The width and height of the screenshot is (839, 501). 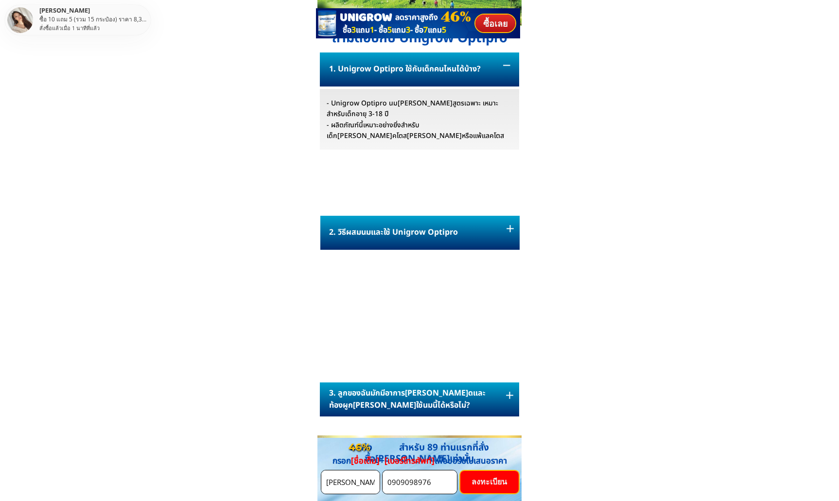 What do you see at coordinates (489, 482) in the screenshot?
I see `p: ลงทะเบียน` at bounding box center [489, 482].